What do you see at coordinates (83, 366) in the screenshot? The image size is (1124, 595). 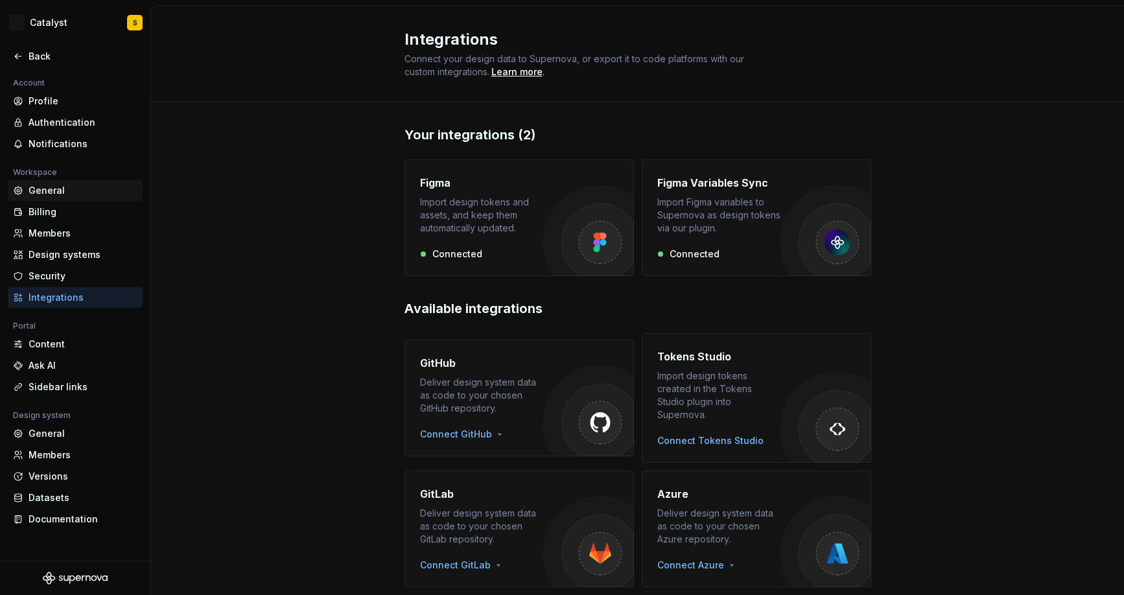 I see `div: Ask AI` at bounding box center [83, 366].